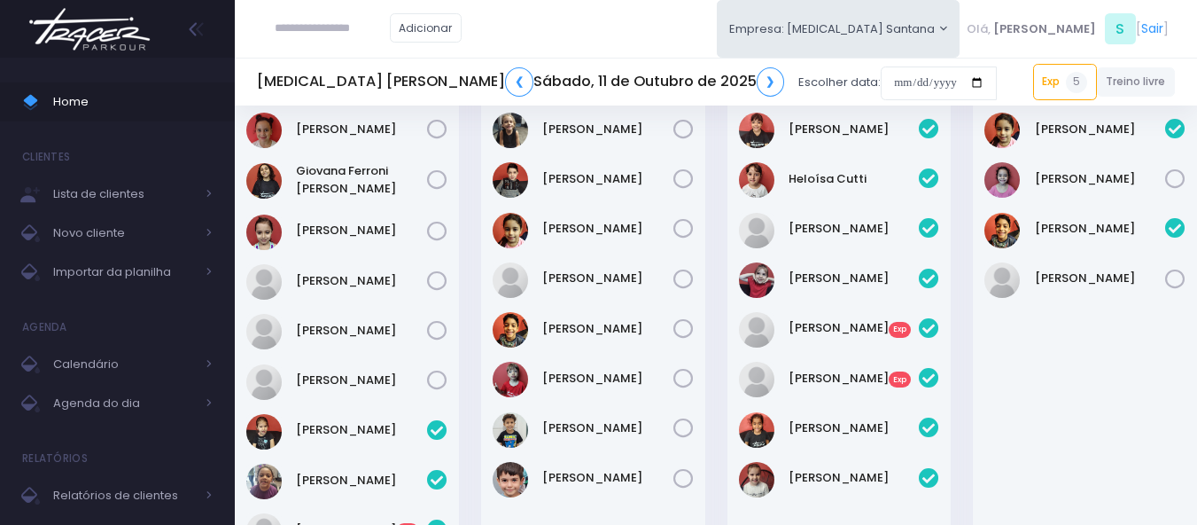  I want to click on img: Lívia Queiroz, so click(757, 379).